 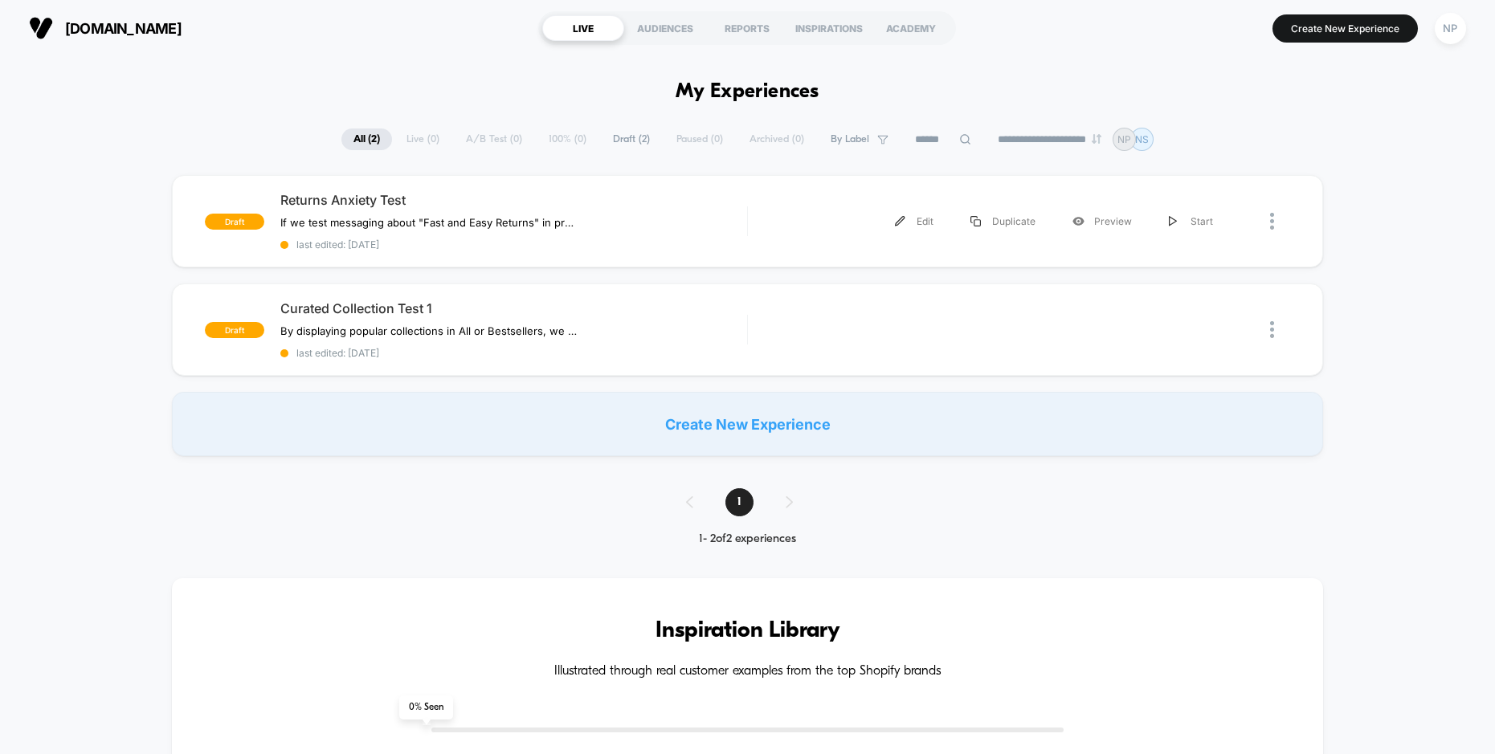 What do you see at coordinates (1124, 139) in the screenshot?
I see `p: NP` at bounding box center [1124, 139].